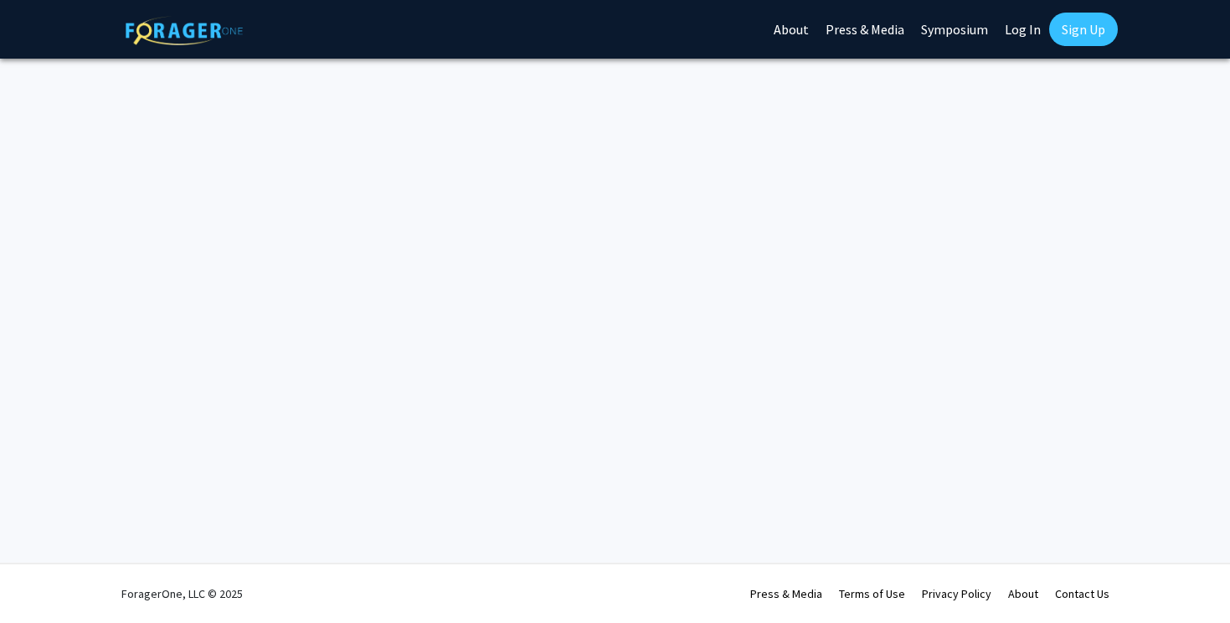  What do you see at coordinates (184, 30) in the screenshot?
I see `img: ForagerOne Logo` at bounding box center [184, 30].